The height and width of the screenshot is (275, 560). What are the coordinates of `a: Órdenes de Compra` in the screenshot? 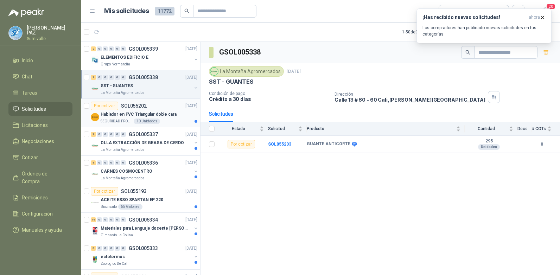 It's located at (40, 178).